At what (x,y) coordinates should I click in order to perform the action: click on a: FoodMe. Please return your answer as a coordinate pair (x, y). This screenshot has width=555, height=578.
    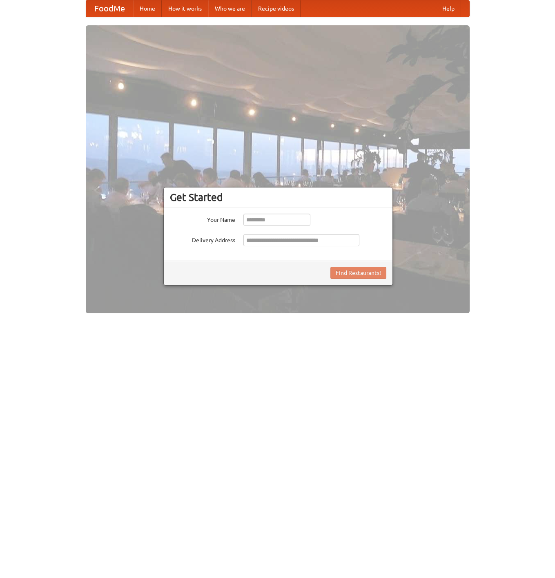
    Looking at the image, I should click on (109, 9).